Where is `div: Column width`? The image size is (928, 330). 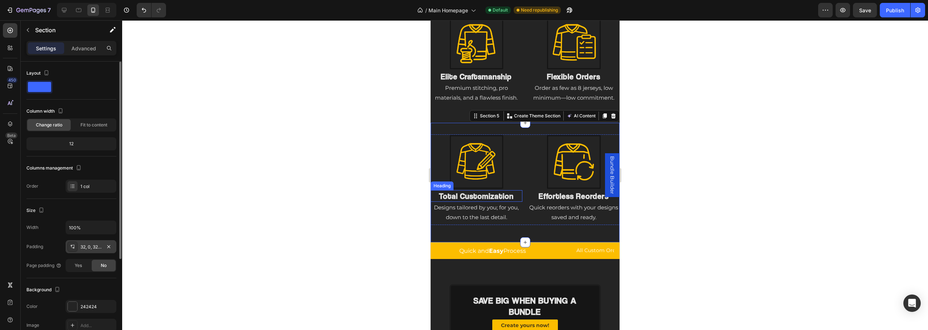
div: Column width is located at coordinates (46, 111).